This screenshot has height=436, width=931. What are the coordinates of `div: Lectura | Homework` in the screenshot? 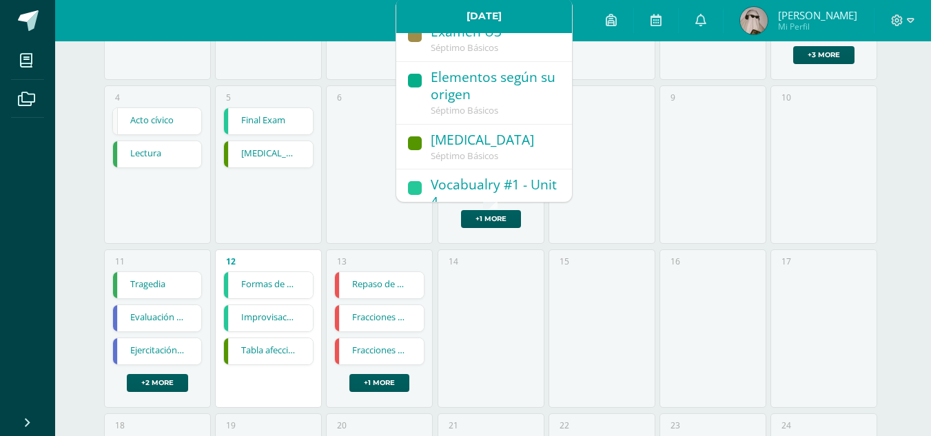 It's located at (157, 154).